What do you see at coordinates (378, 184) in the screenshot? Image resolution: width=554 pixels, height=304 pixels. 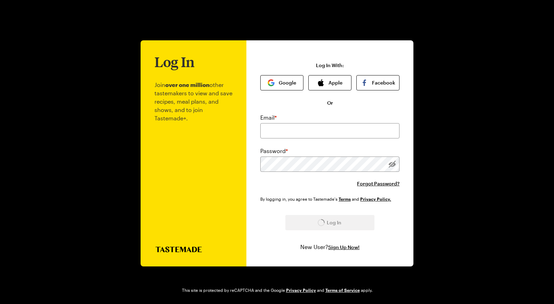 I see `button: Forgot Password?` at bounding box center [378, 184].